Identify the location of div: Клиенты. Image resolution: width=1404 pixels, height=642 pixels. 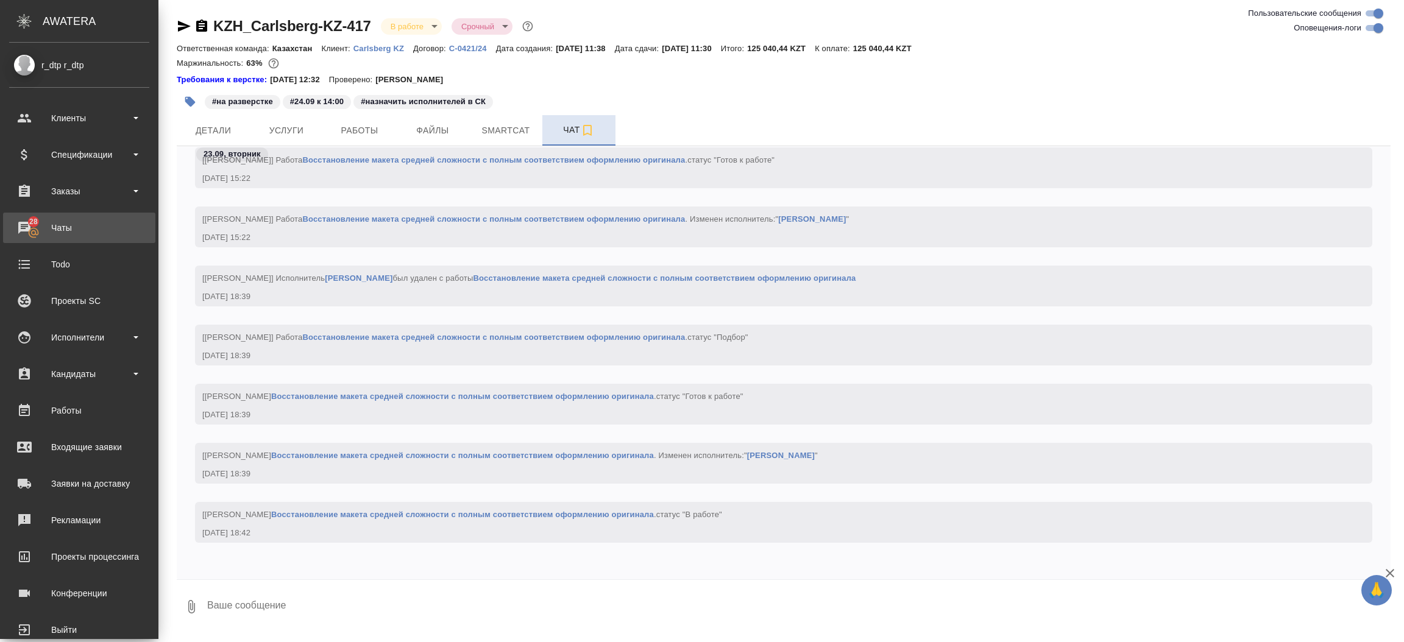
(79, 118).